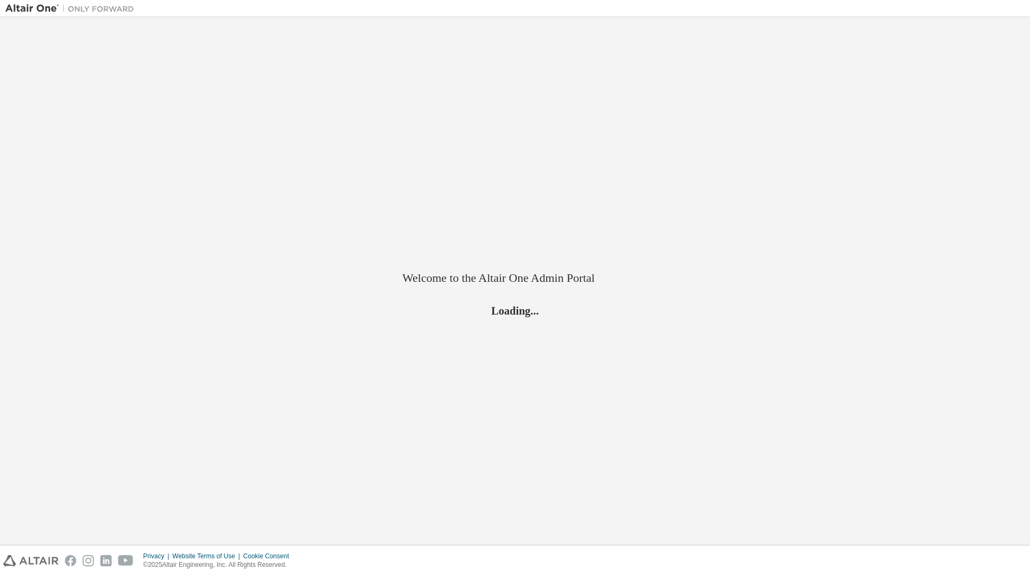 This screenshot has width=1030, height=576. What do you see at coordinates (515, 310) in the screenshot?
I see `h2: Loading...` at bounding box center [515, 310].